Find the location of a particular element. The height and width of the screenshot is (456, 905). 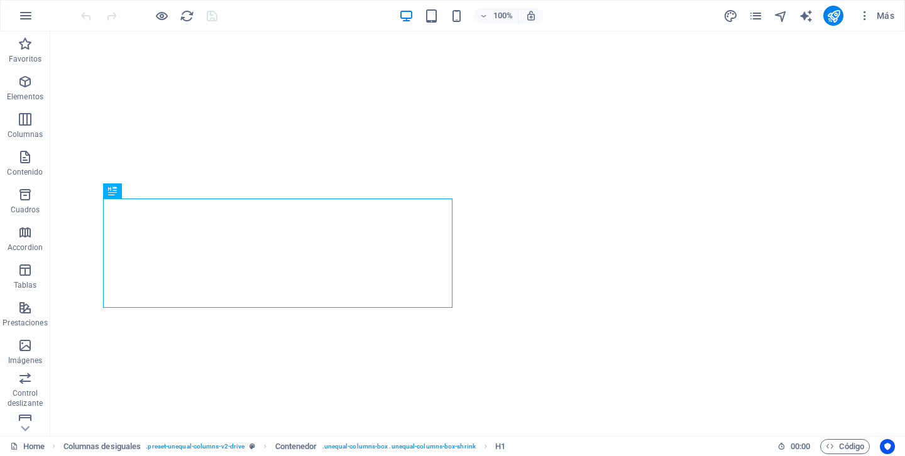

a: Haz clic para cancelar la selección y doble clic para abrir páginas is located at coordinates (27, 447).